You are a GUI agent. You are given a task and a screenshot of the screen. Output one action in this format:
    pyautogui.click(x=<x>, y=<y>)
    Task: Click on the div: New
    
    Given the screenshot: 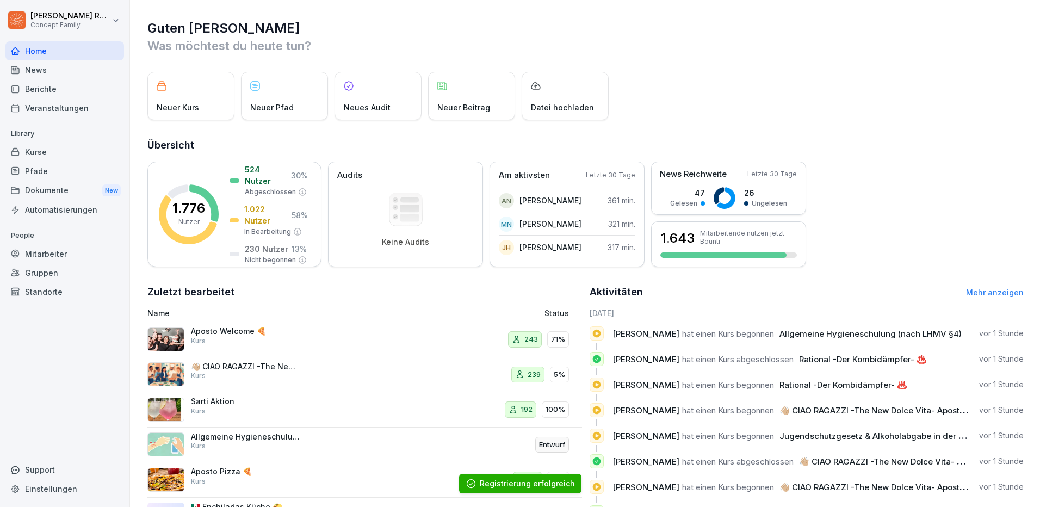 What is the action you would take?
    pyautogui.click(x=112, y=190)
    